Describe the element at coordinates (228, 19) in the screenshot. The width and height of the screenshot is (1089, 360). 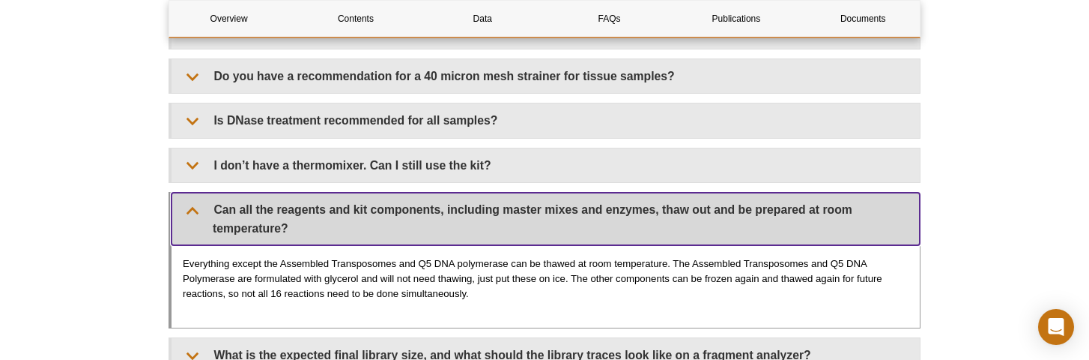
I see `a: Overview` at that location.